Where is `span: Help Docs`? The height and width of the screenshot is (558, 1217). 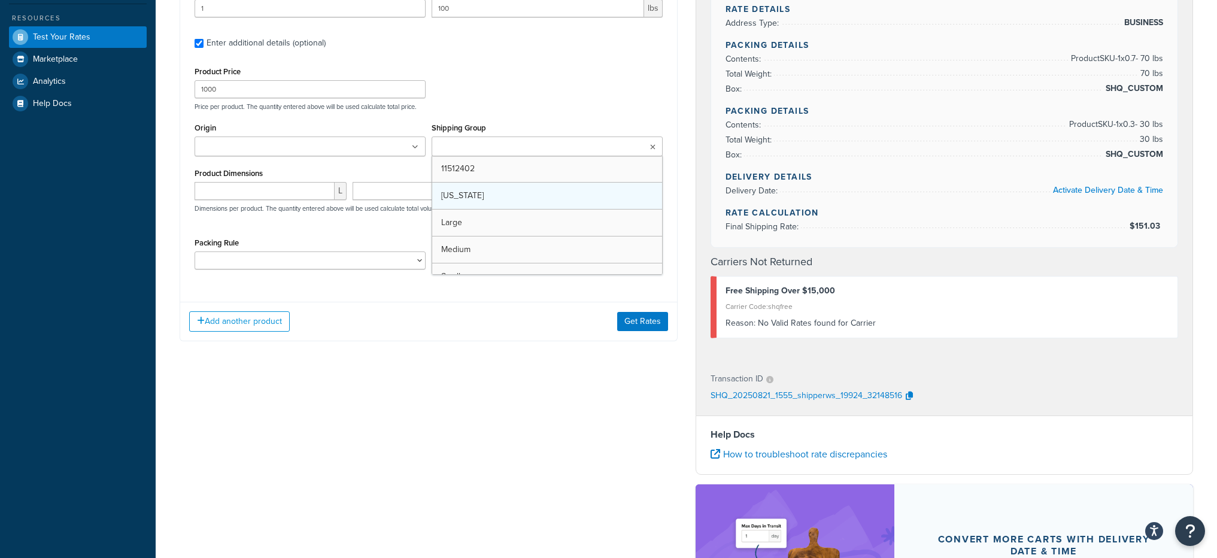 span: Help Docs is located at coordinates (52, 104).